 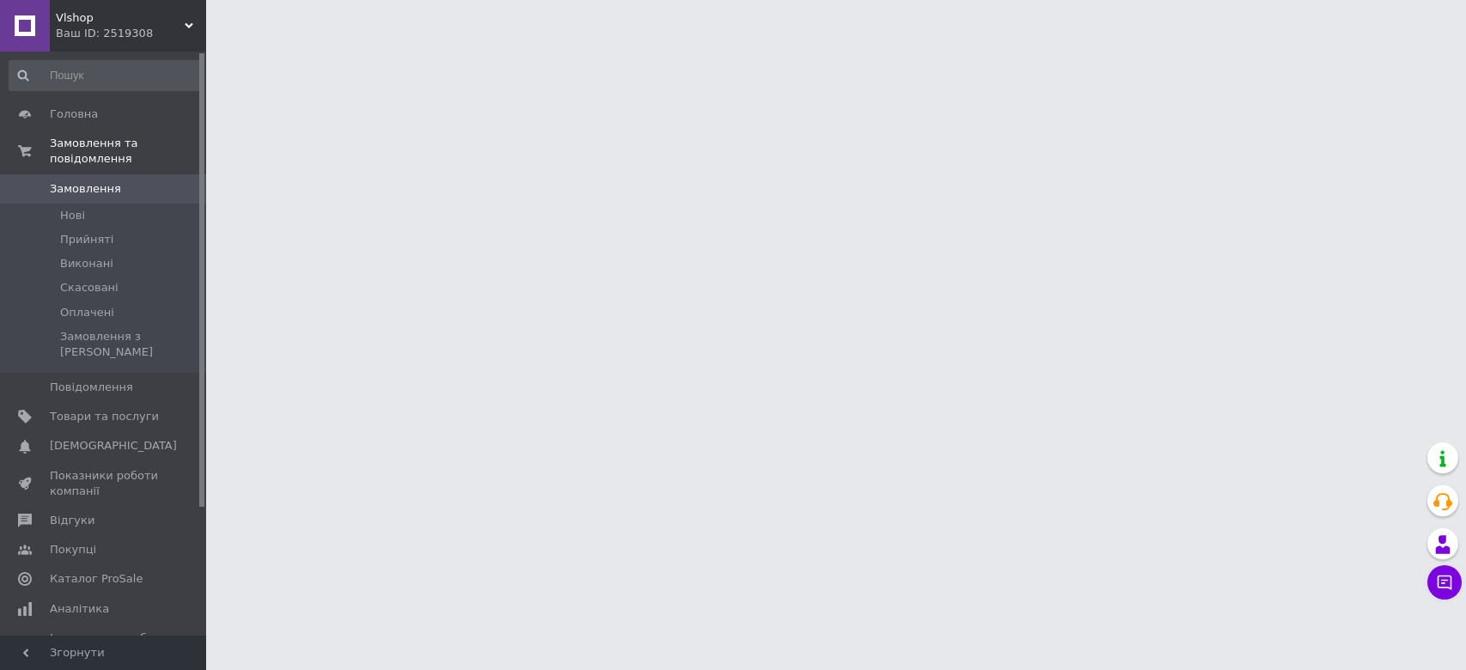 I want to click on span: Оплачені, so click(x=87, y=313).